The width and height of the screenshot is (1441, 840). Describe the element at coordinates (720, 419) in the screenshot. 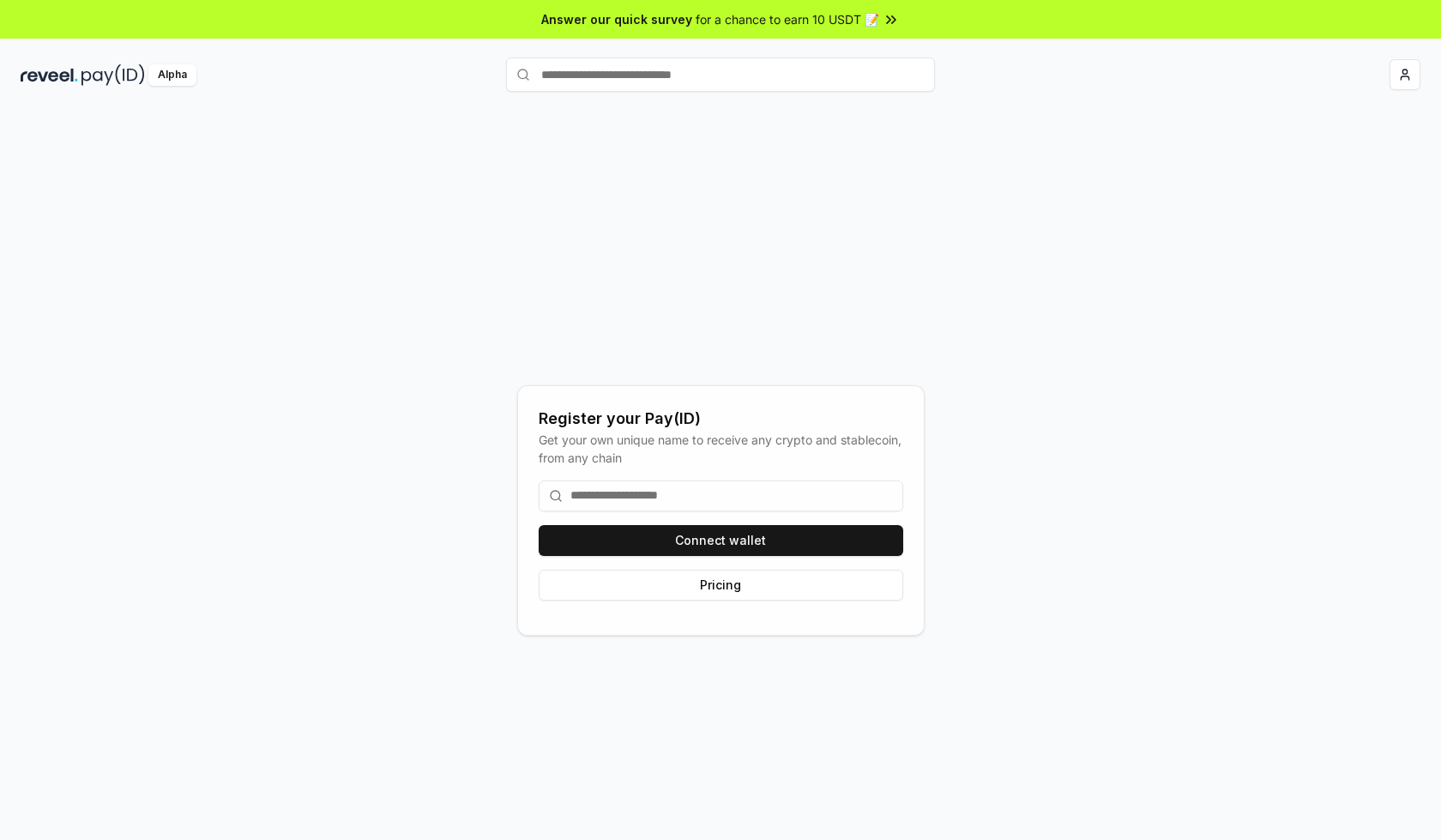

I see `div: Register your Pay(ID)` at that location.